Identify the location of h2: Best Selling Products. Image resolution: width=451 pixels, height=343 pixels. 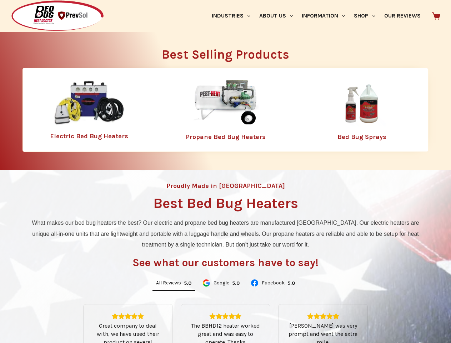
(225, 54).